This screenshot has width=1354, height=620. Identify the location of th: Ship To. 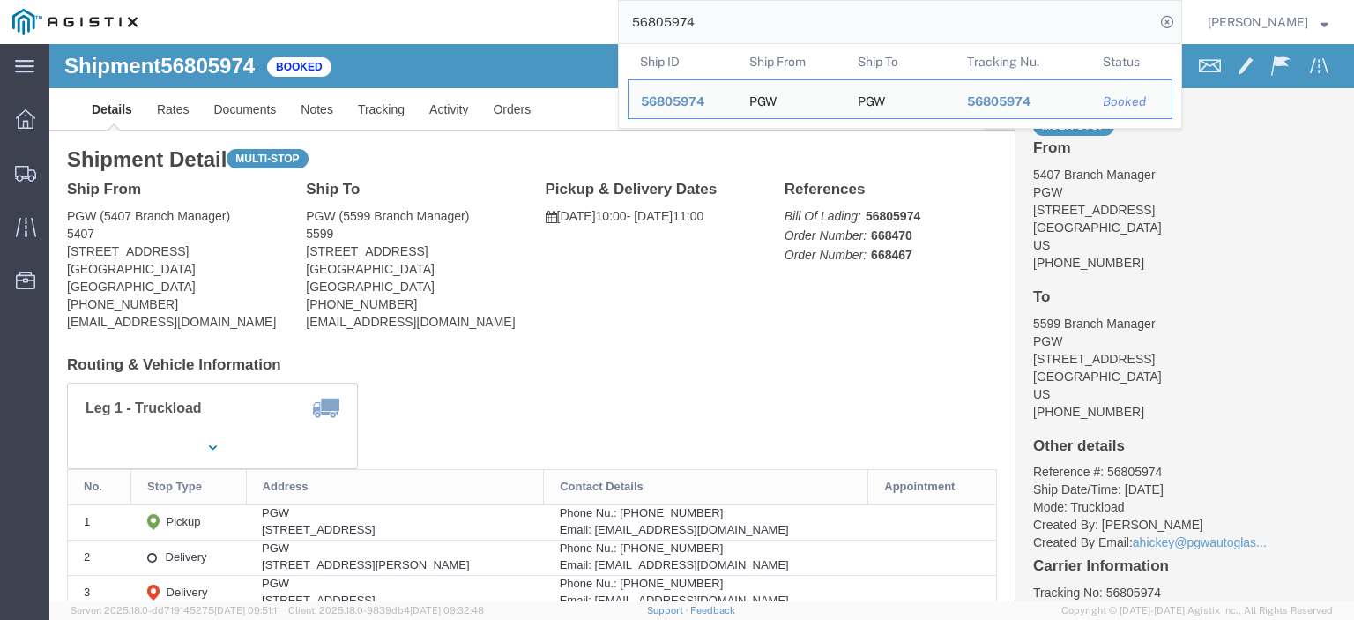
(900, 62).